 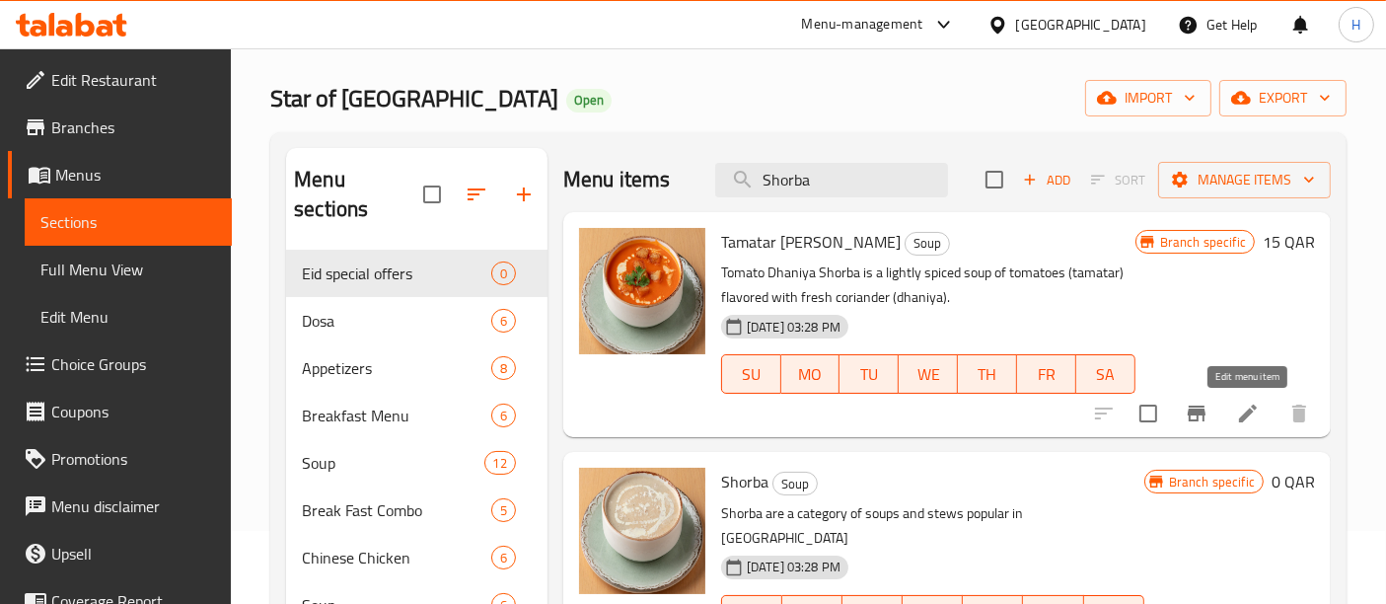 What do you see at coordinates (869, 374) in the screenshot?
I see `button: TU` at bounding box center [869, 374].